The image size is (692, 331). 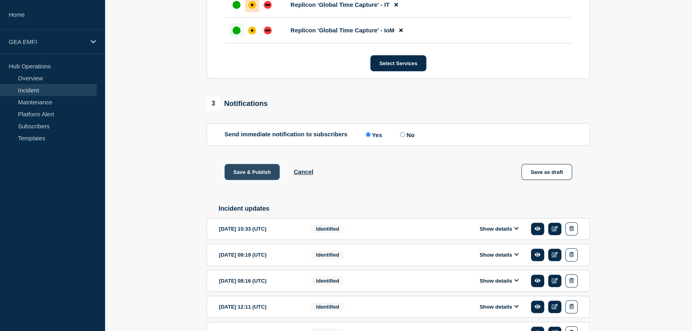 What do you see at coordinates (214, 104) in the screenshot?
I see `span: 3` at bounding box center [214, 104].